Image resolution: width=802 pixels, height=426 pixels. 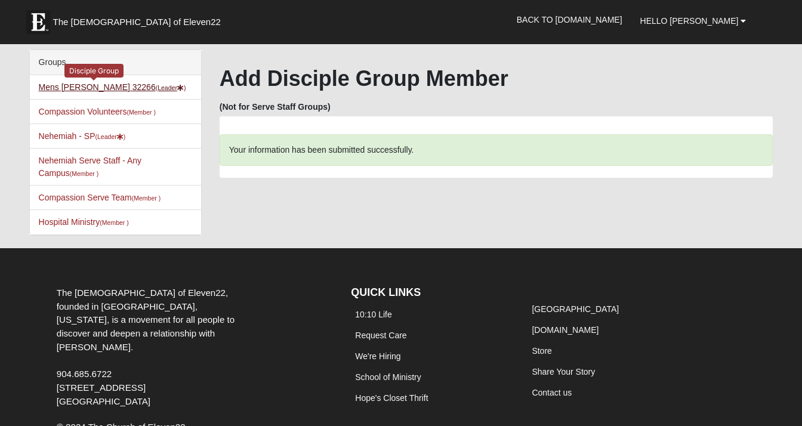 I want to click on a: We're Hiring, so click(x=378, y=356).